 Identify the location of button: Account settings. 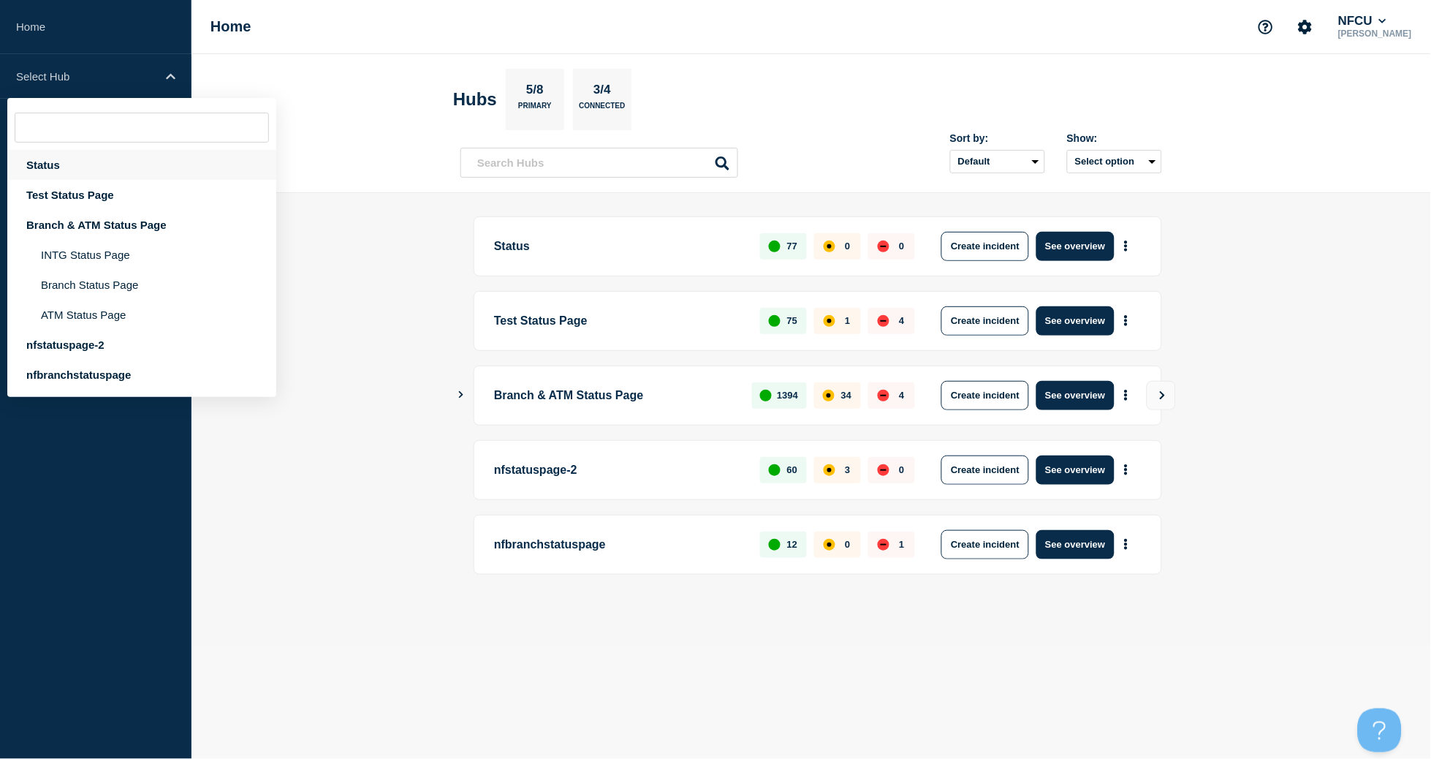
(1305, 27).